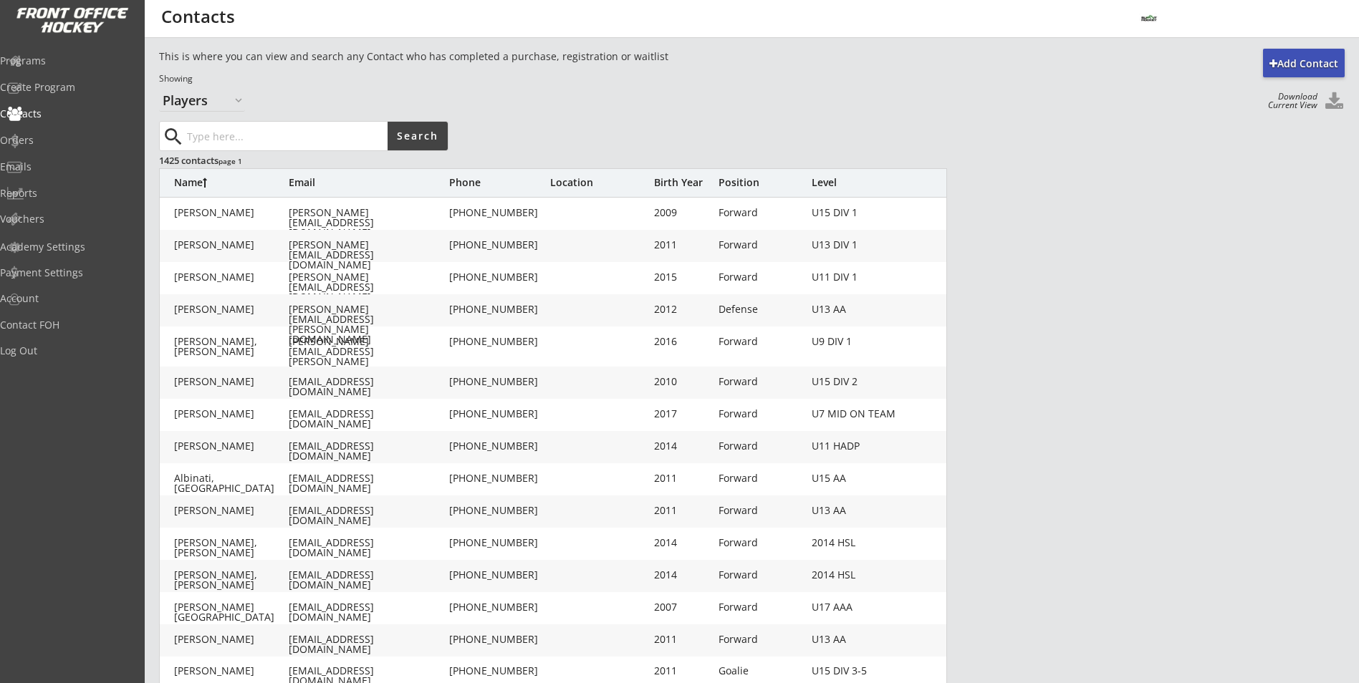  What do you see at coordinates (683, 607) in the screenshot?
I see `div: 2007` at bounding box center [683, 607].